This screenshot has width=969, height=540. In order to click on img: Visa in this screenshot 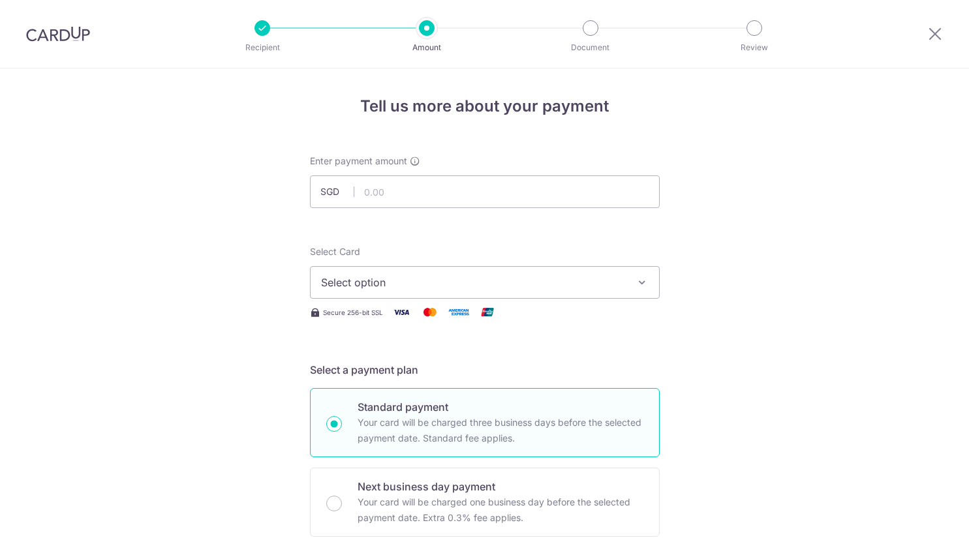, I will do `click(401, 312)`.